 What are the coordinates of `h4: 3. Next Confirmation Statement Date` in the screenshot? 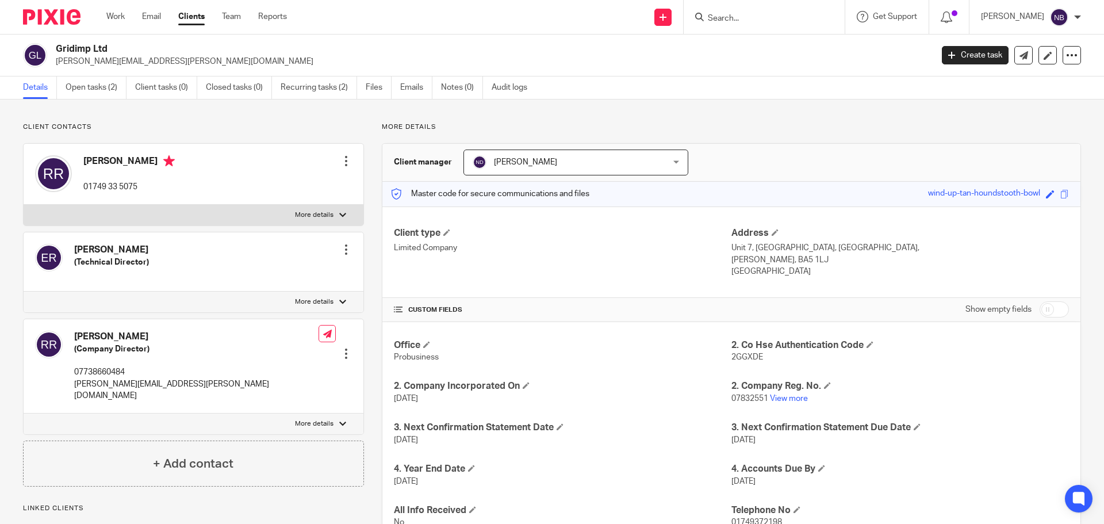 It's located at (562, 427).